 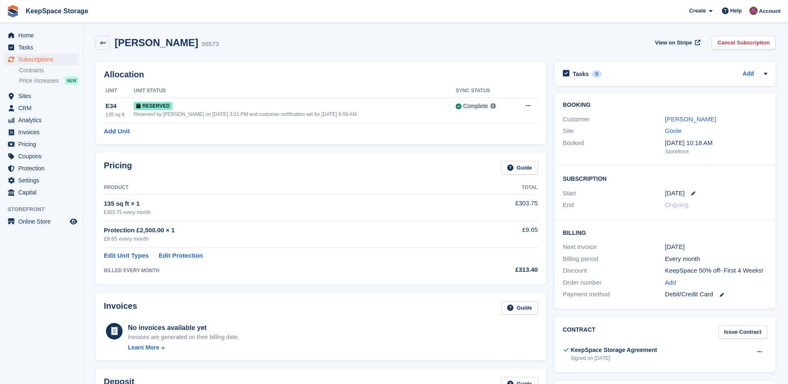 I want to click on h2: Tasks, so click(x=581, y=74).